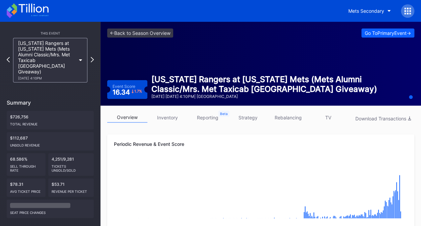 This screenshot has width=421, height=226. Describe the element at coordinates (26, 167) in the screenshot. I see `div: Sell Through Rate` at that location.